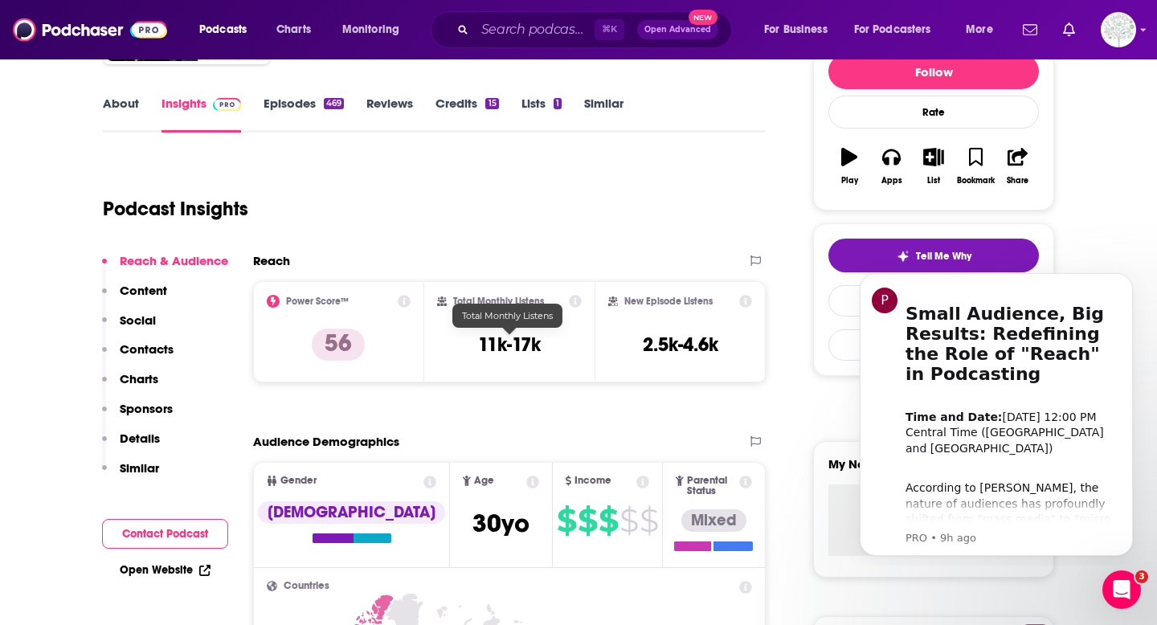  What do you see at coordinates (272, 260) in the screenshot?
I see `h2: Reach` at bounding box center [272, 260].